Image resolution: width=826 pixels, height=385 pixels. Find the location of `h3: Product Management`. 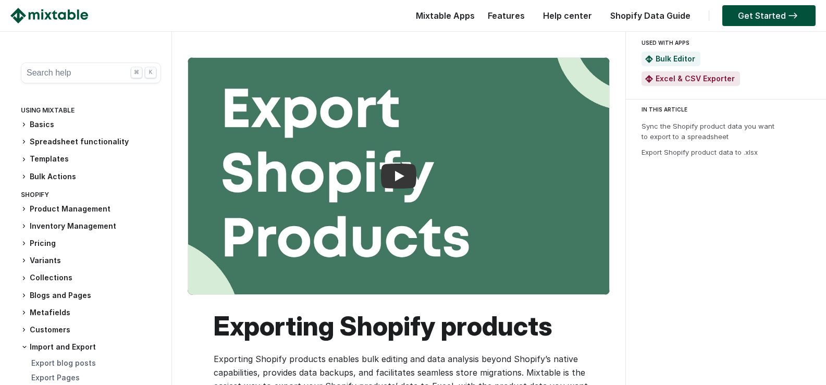

h3: Product Management is located at coordinates (91, 209).